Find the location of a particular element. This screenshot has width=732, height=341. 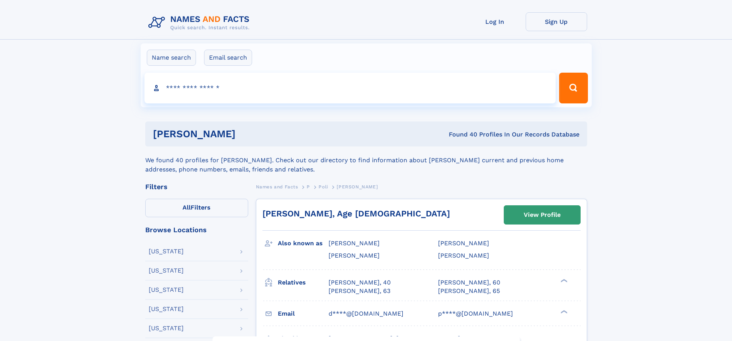

div: Filters is located at coordinates (197, 187).